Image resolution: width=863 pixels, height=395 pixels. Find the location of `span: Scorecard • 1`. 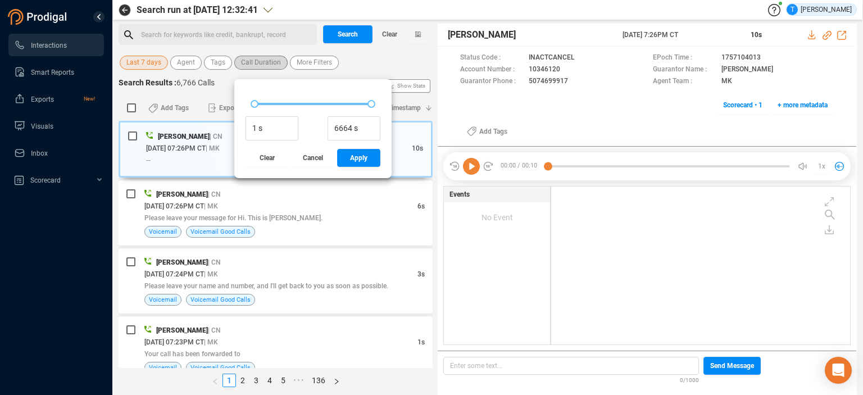

span: Scorecard • 1 is located at coordinates (743, 105).